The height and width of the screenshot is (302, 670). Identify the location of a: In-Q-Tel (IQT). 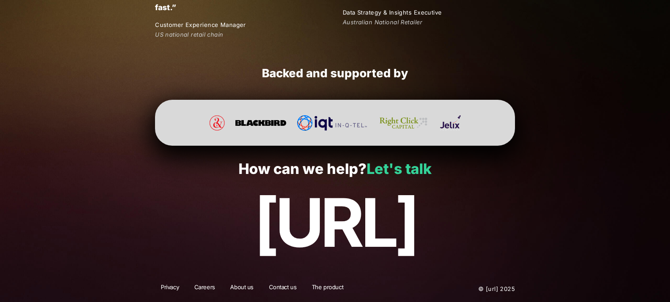
(332, 123).